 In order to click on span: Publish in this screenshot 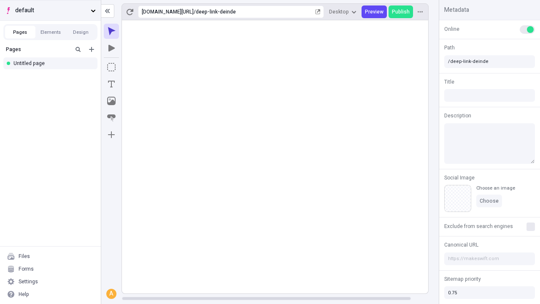, I will do `click(401, 12)`.